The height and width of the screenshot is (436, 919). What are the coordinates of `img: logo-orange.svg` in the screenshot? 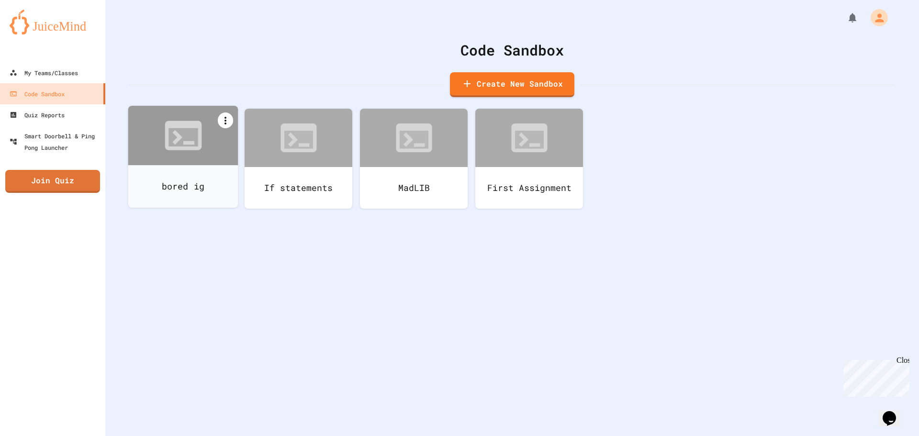 It's located at (53, 22).